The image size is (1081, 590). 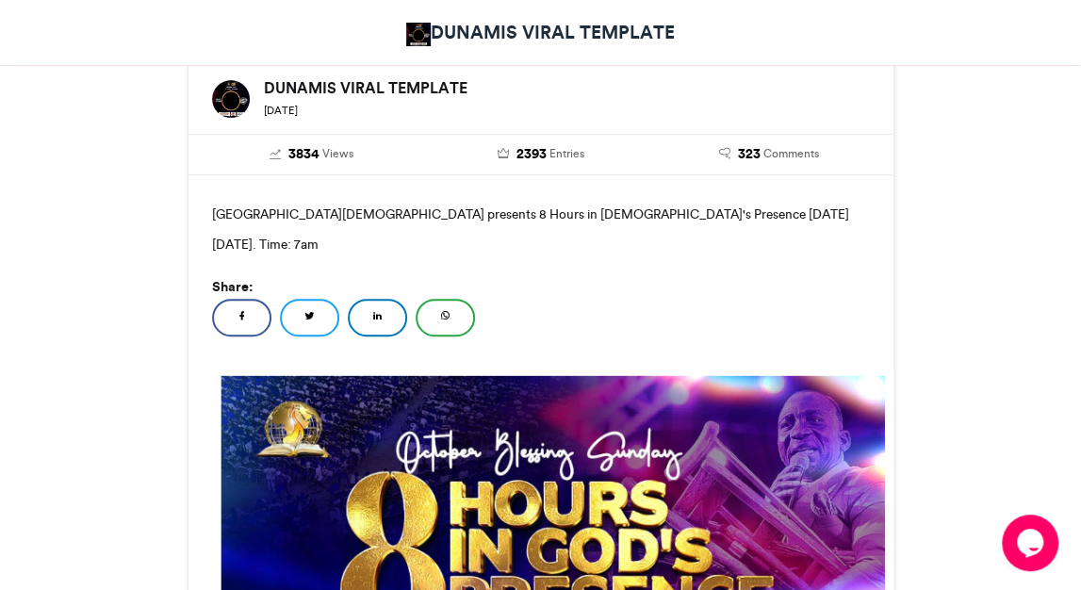 I want to click on a: 3834 Views, so click(x=312, y=155).